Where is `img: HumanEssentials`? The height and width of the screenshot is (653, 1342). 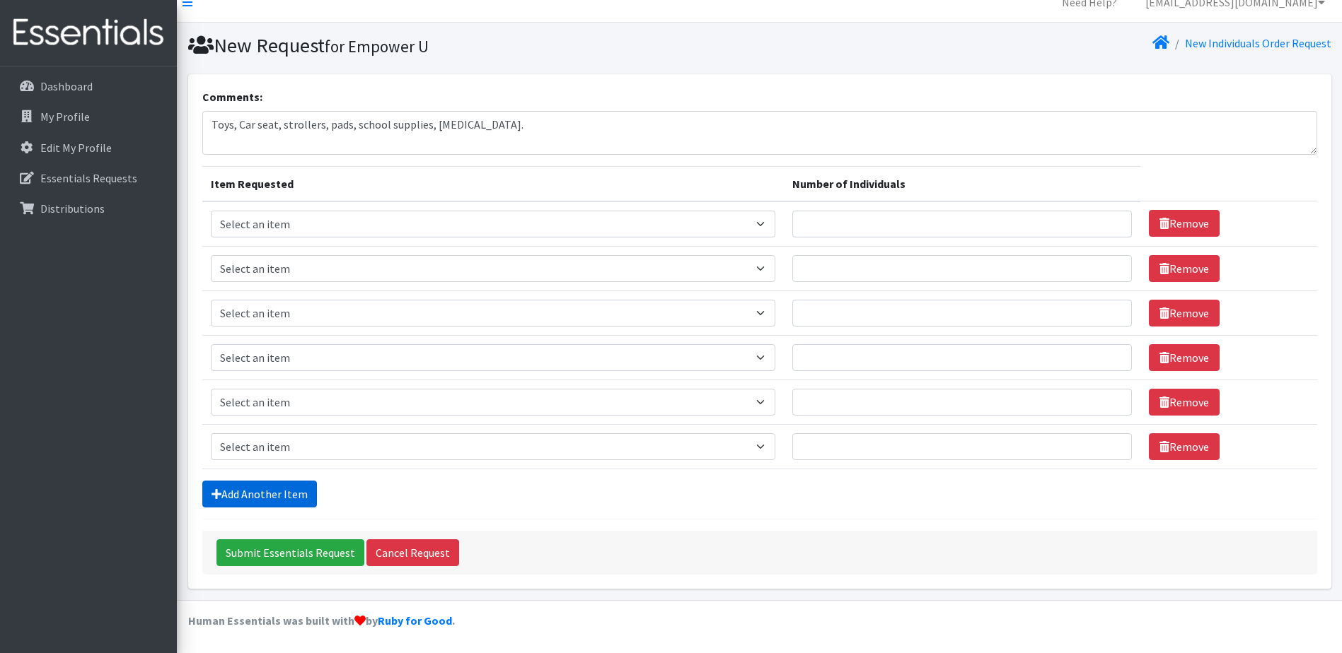
img: HumanEssentials is located at coordinates (88, 33).